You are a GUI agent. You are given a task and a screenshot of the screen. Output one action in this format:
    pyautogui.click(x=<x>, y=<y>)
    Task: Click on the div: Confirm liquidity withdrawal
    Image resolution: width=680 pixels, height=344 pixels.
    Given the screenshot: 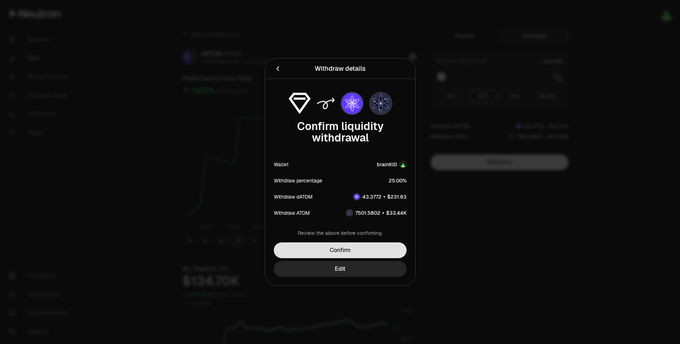 What is the action you would take?
    pyautogui.click(x=340, y=132)
    